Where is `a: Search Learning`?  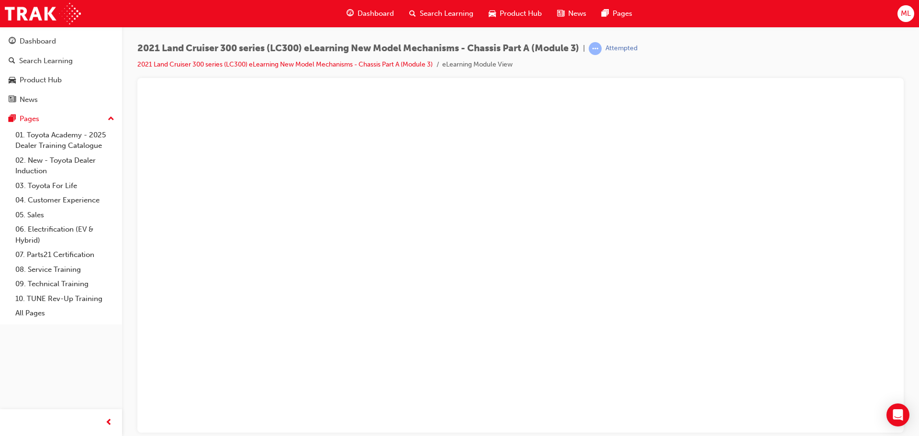 a: Search Learning is located at coordinates (61, 61).